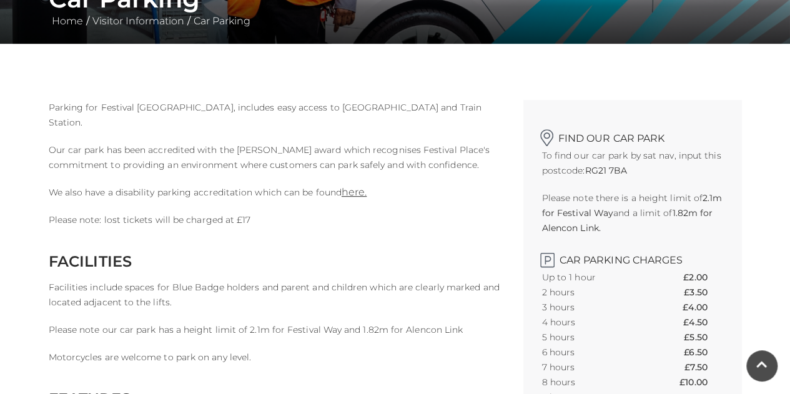 The image size is (790, 394). What do you see at coordinates (277, 261) in the screenshot?
I see `h2: FACILITIES` at bounding box center [277, 261].